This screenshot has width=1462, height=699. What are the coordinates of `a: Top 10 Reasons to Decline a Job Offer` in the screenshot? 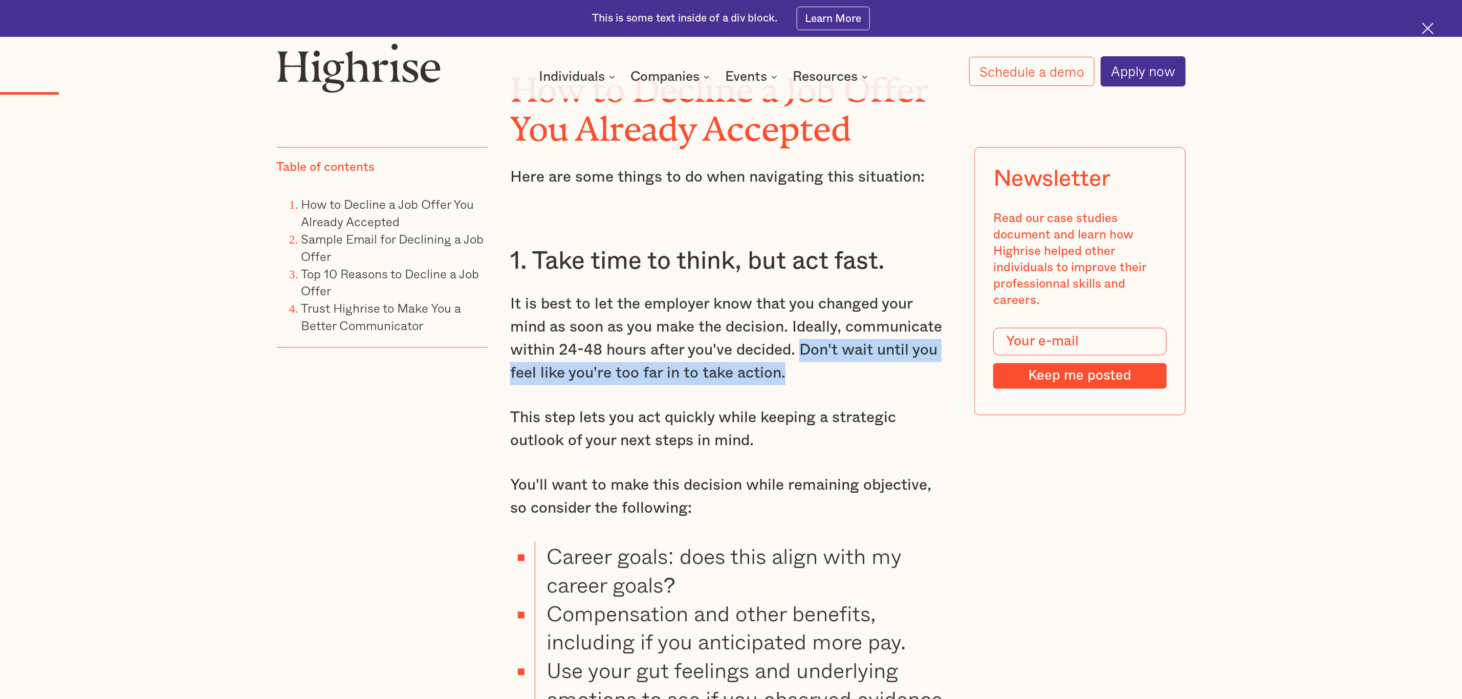 It's located at (391, 283).